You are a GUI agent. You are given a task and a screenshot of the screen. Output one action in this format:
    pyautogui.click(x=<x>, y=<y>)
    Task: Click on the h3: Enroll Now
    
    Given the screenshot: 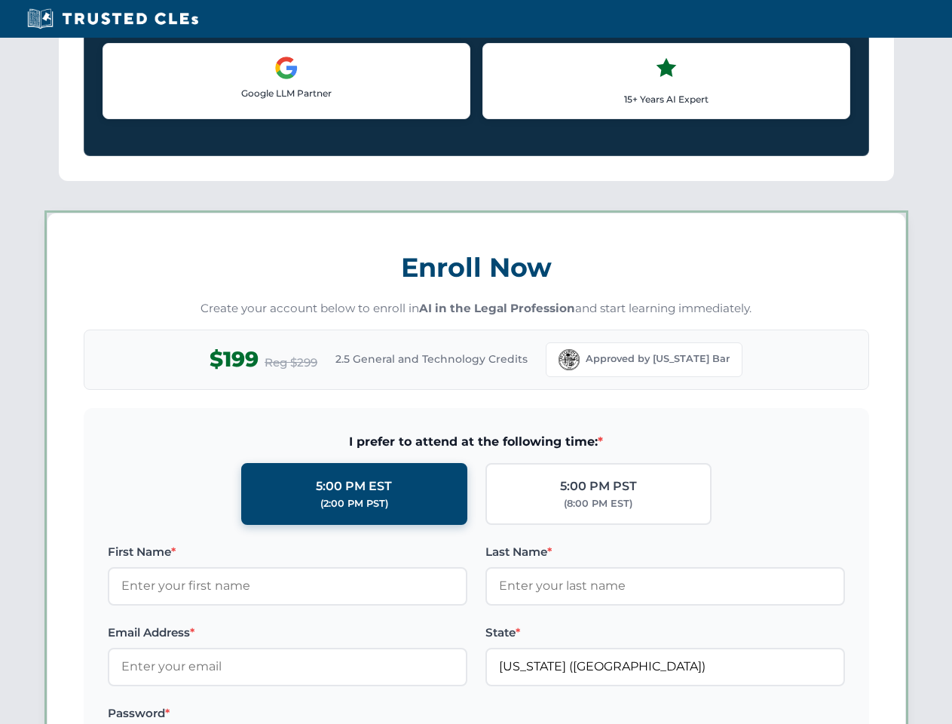 What is the action you would take?
    pyautogui.click(x=477, y=267)
    